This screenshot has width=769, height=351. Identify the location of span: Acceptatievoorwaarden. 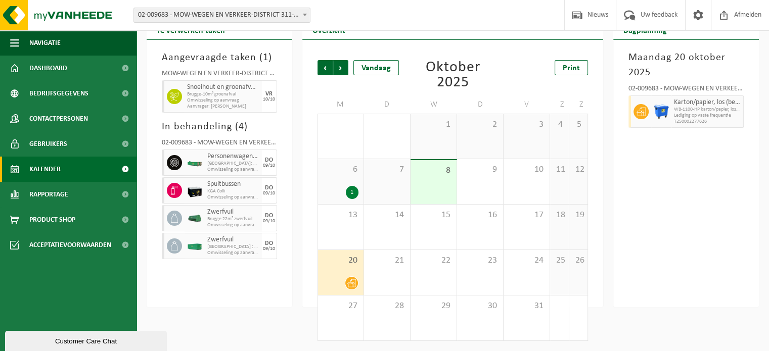
(70, 245).